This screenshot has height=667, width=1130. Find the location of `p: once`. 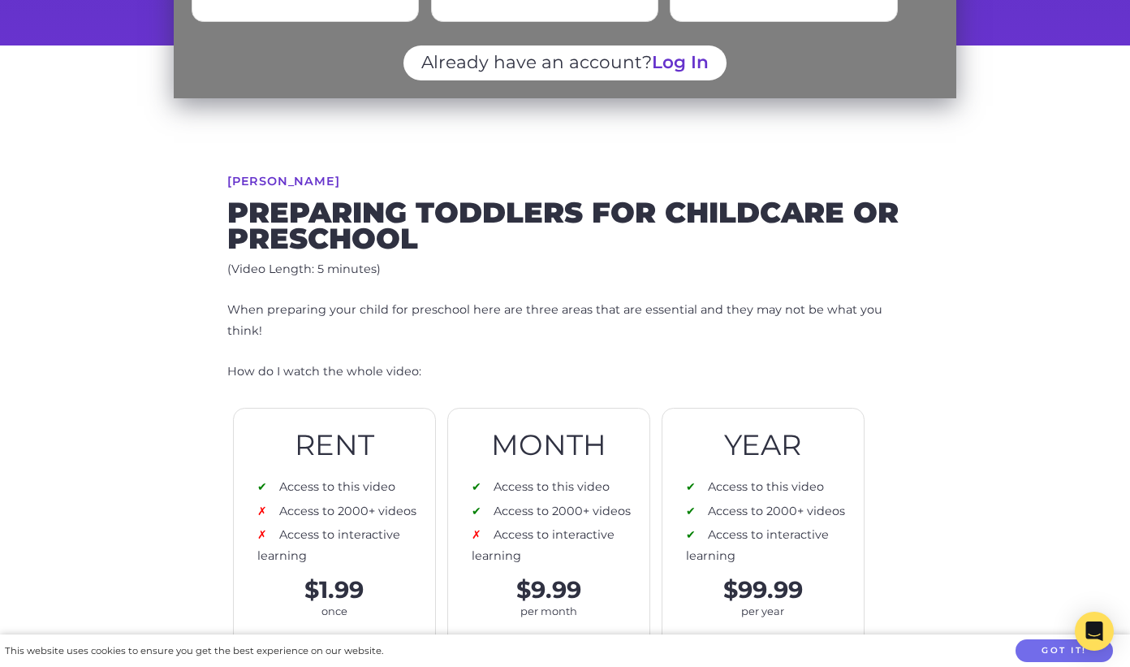

p: once is located at coordinates (334, 611).